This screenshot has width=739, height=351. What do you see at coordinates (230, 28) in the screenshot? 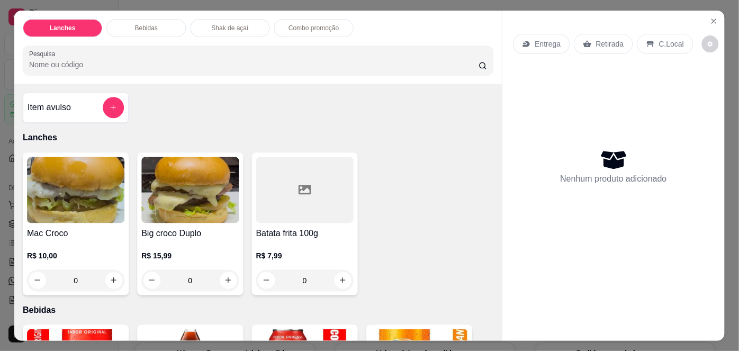
I see `p: Shak de açaí` at bounding box center [230, 28].